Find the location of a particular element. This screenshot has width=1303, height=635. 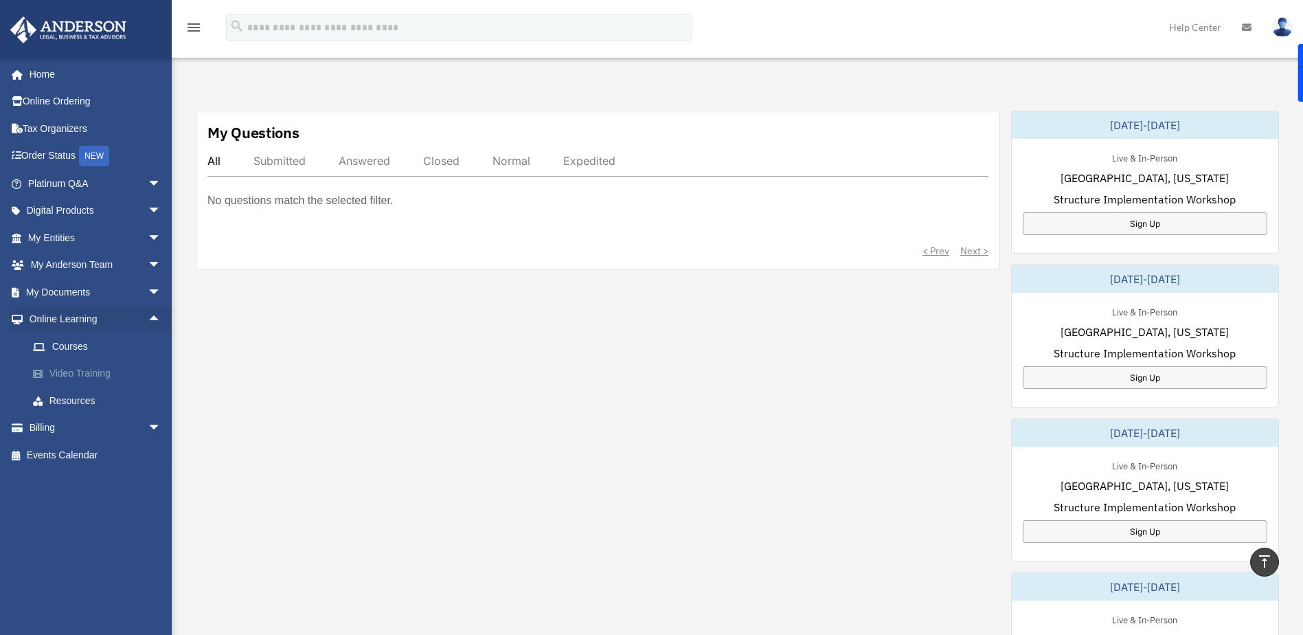

a: Order StatusNEW is located at coordinates (95, 156).